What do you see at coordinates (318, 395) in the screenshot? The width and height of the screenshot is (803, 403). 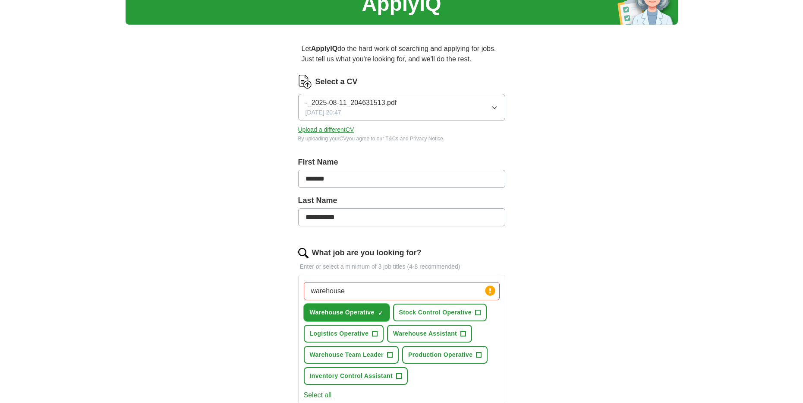 I see `button: Select all` at bounding box center [318, 395].